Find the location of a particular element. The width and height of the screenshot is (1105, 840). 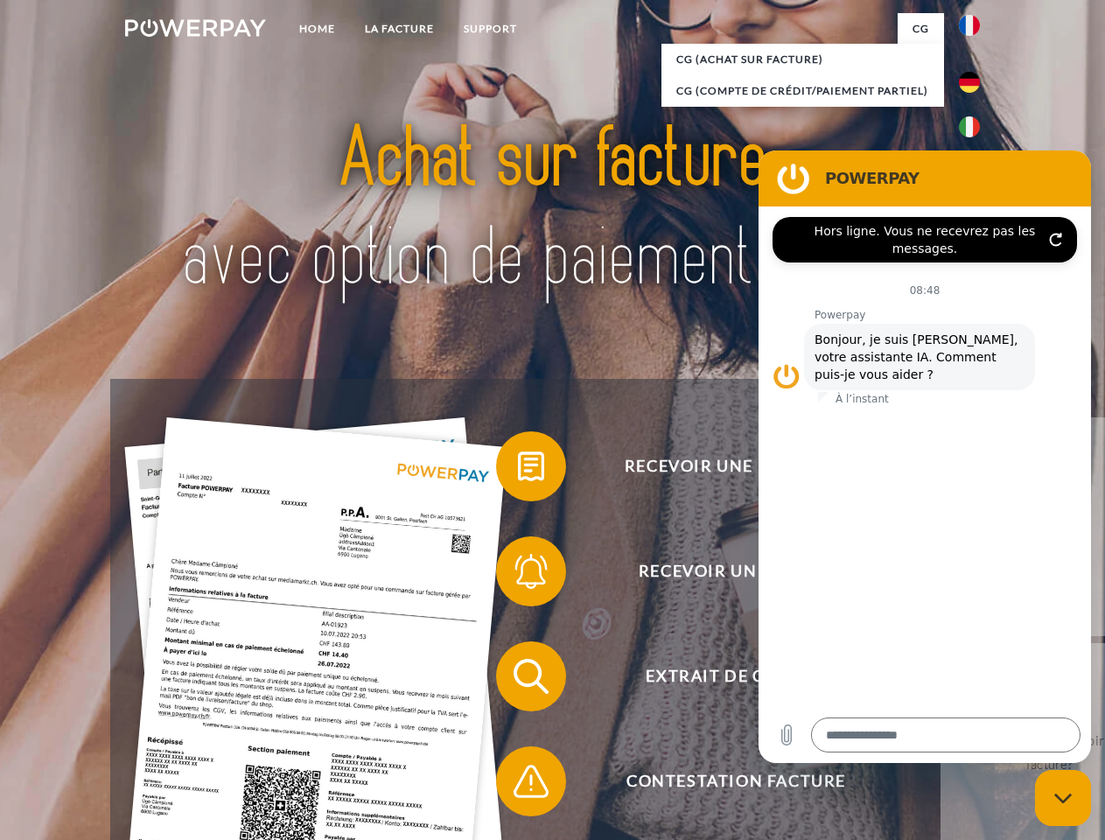

span: Contestation Facture is located at coordinates (735, 781).